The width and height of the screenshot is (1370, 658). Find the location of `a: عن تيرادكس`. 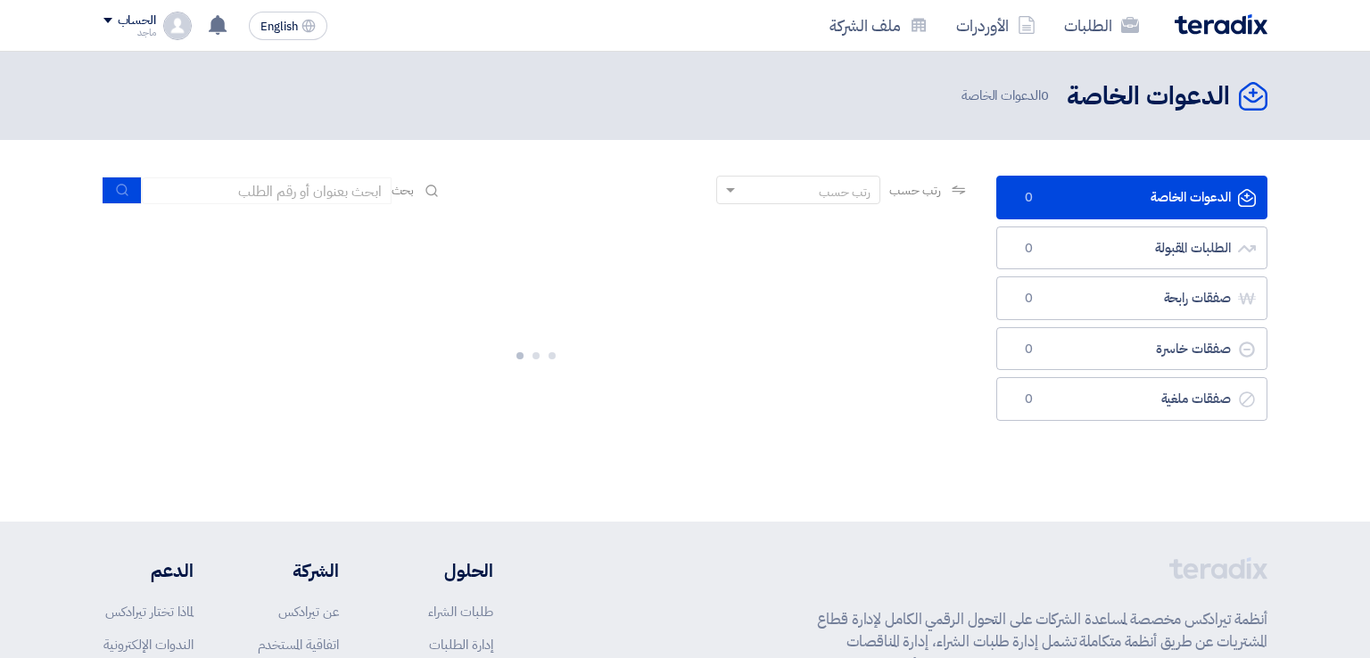

a: عن تيرادكس is located at coordinates (309, 612).